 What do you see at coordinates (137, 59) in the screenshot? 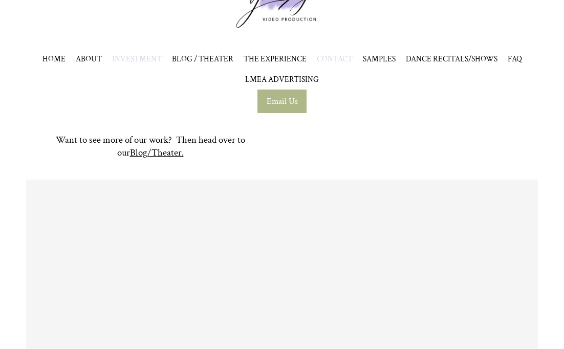
I see `a: INVESTMENT` at bounding box center [137, 59].